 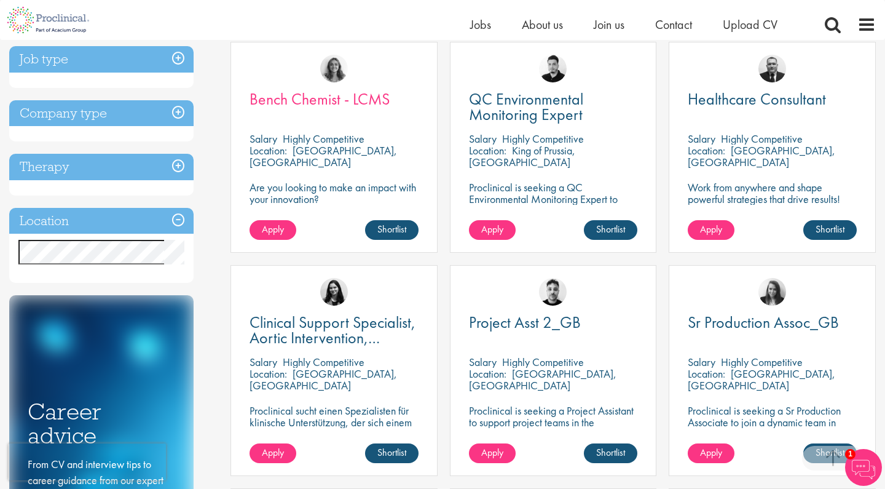 What do you see at coordinates (101, 113) in the screenshot?
I see `div: Company type` at bounding box center [101, 113].